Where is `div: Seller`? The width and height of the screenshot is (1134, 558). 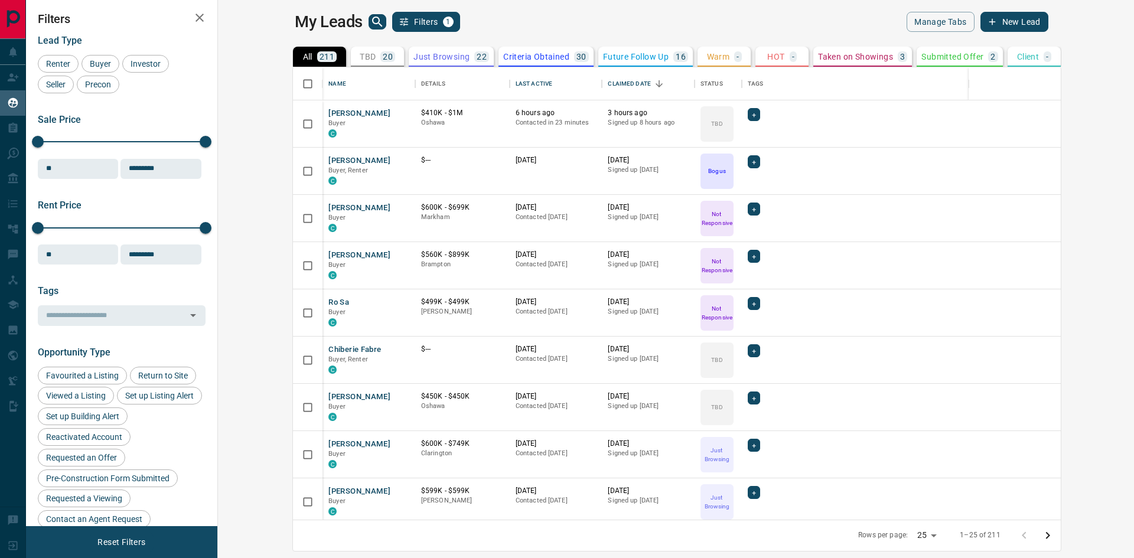 div: Seller is located at coordinates (55, 84).